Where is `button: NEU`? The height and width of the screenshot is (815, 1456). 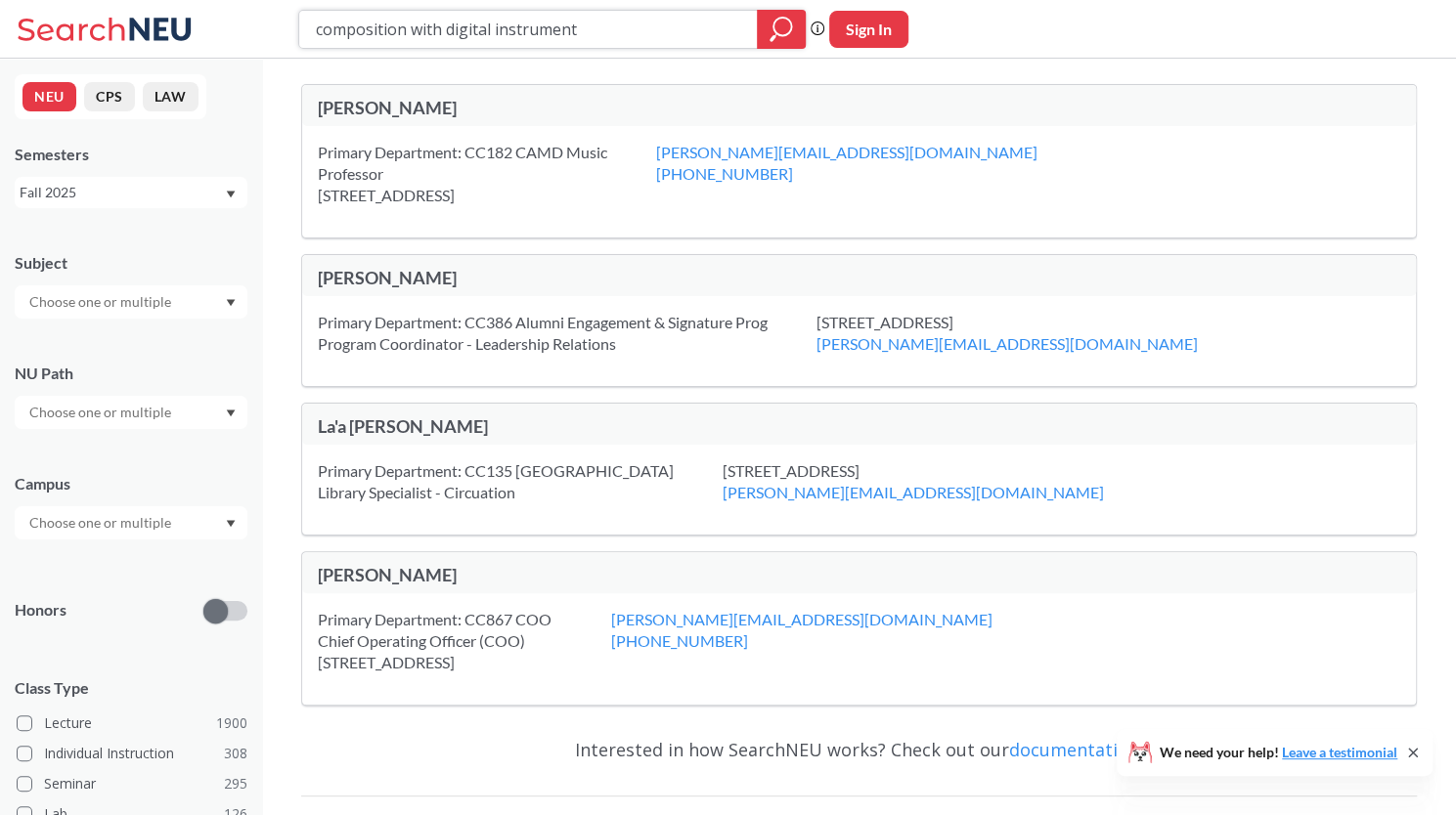
button: NEU is located at coordinates (49, 97).